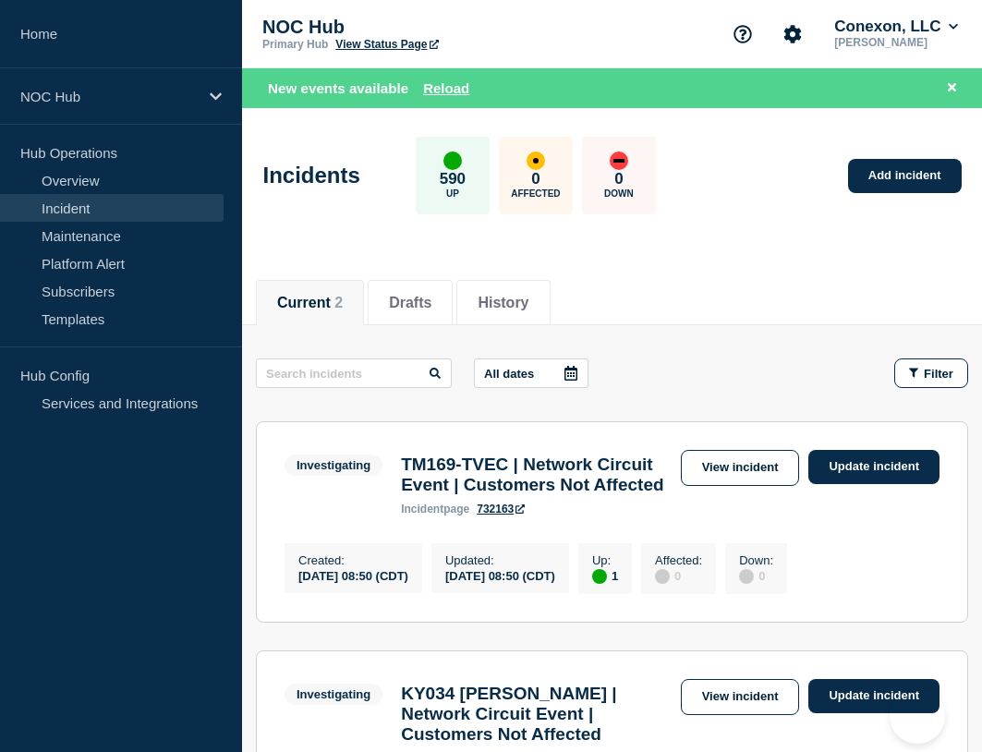 The height and width of the screenshot is (752, 982). What do you see at coordinates (353, 560) in the screenshot?
I see `p: Created :` at bounding box center [353, 560].